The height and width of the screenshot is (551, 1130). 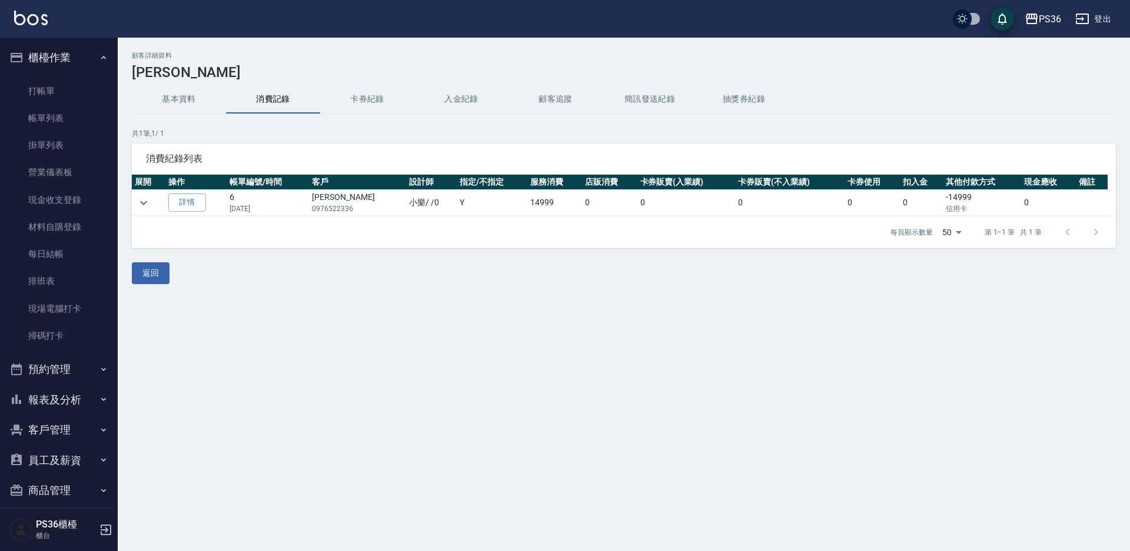 What do you see at coordinates (268, 203) in the screenshot?
I see `td: 6` at bounding box center [268, 203].